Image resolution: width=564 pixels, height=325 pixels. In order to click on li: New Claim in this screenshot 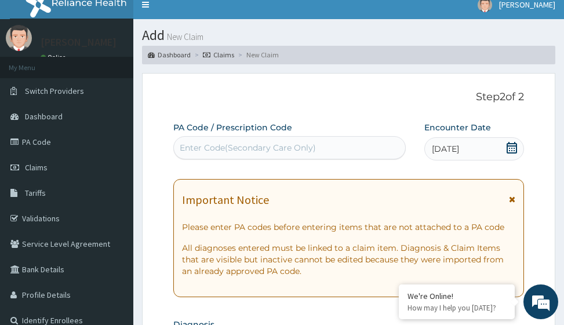, I will do `click(257, 54)`.